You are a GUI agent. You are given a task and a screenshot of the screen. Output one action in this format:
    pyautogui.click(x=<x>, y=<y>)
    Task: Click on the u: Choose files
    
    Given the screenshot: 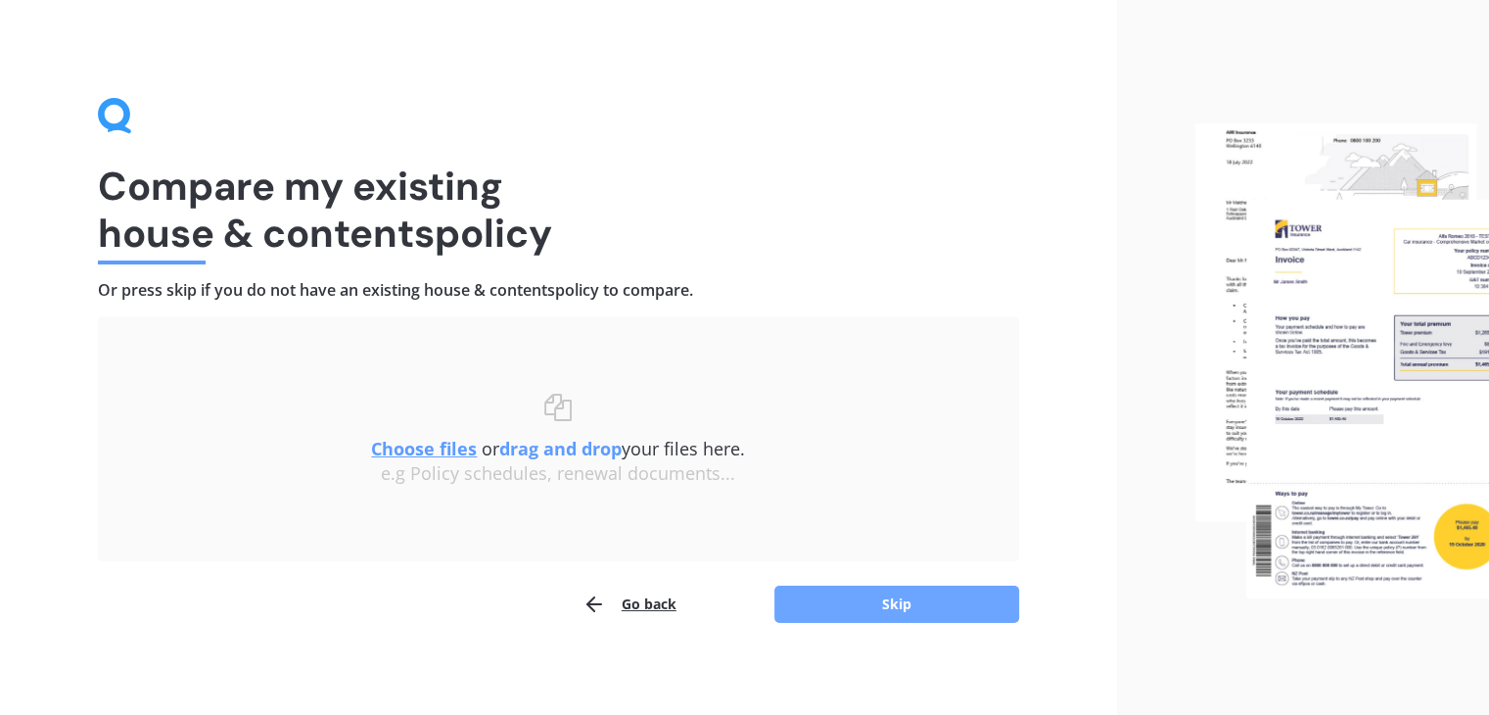 What is the action you would take?
    pyautogui.click(x=424, y=448)
    